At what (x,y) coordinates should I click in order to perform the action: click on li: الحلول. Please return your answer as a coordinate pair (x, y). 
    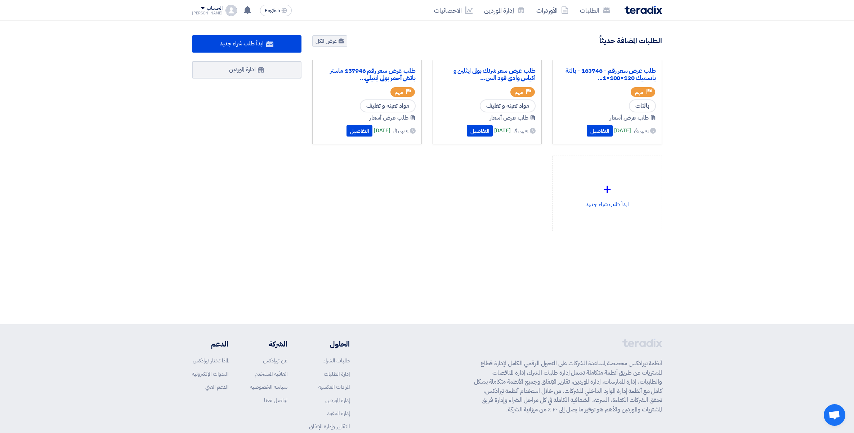
    Looking at the image, I should click on (329, 344).